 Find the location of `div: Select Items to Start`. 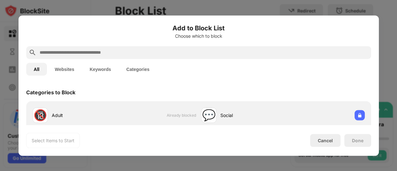

div: Select Items to Start is located at coordinates (53, 140).